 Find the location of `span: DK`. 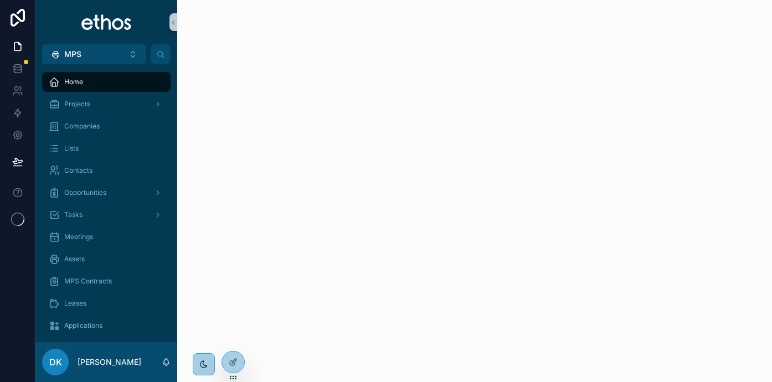

span: DK is located at coordinates (55, 362).